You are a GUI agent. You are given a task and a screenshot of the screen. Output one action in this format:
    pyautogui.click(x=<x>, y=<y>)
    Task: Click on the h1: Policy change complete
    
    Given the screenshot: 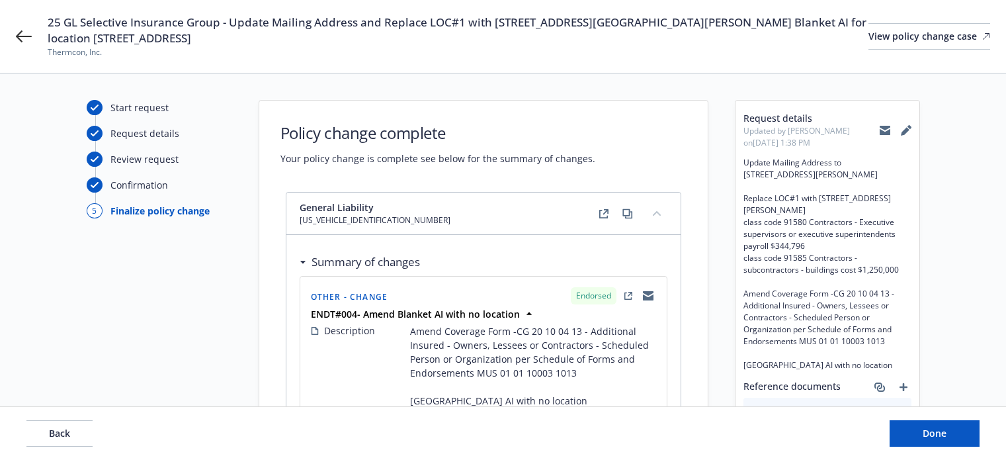 What is the action you would take?
    pyautogui.click(x=438, y=132)
    